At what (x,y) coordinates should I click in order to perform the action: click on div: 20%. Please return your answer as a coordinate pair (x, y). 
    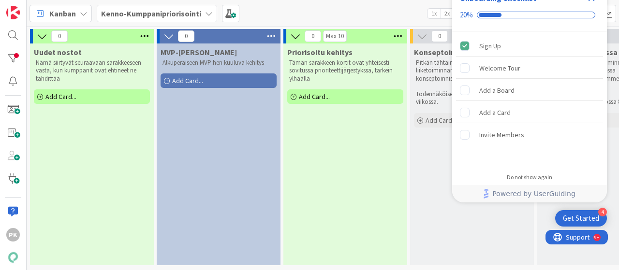
    Looking at the image, I should click on (466, 15).